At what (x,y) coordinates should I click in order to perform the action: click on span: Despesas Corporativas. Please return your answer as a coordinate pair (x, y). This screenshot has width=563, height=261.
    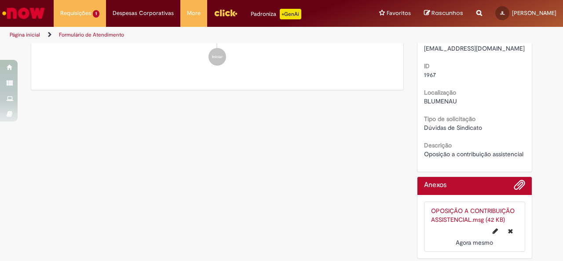
    Looking at the image, I should click on (143, 13).